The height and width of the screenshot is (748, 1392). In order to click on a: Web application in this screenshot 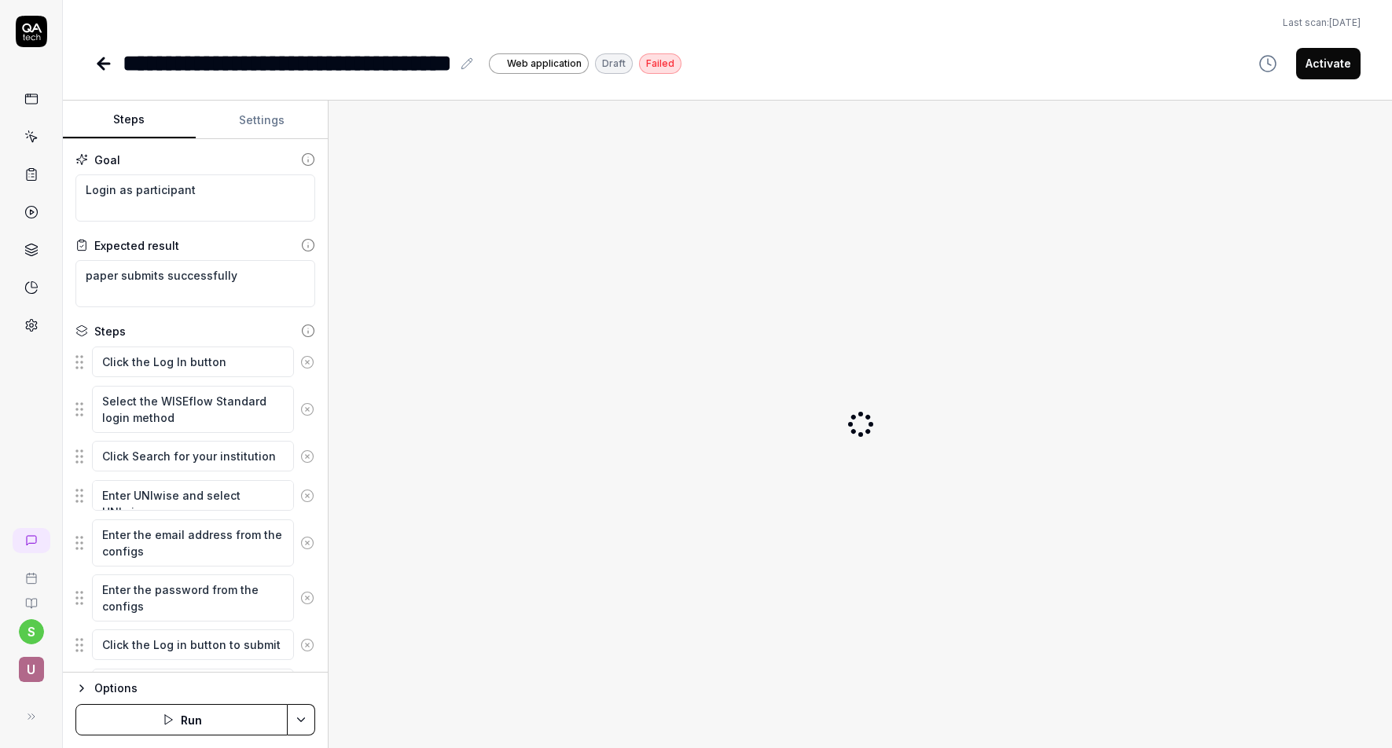, I will do `click(538, 63)`.